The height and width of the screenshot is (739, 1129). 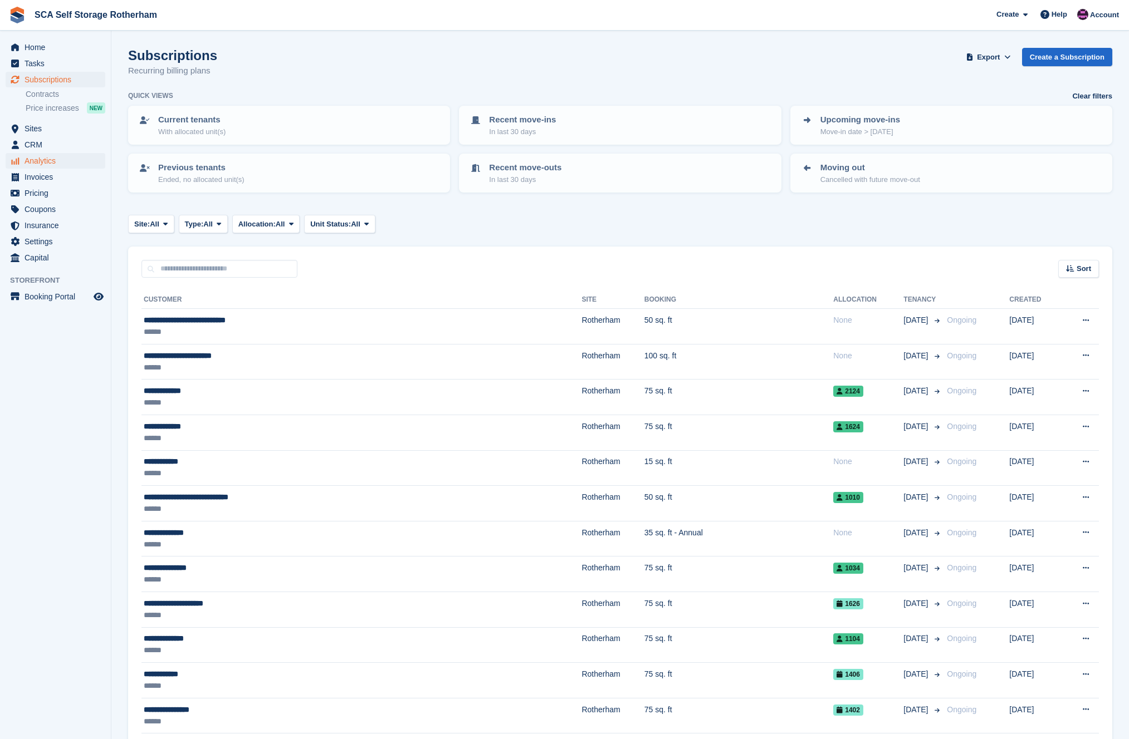 I want to click on span: 1402, so click(x=848, y=710).